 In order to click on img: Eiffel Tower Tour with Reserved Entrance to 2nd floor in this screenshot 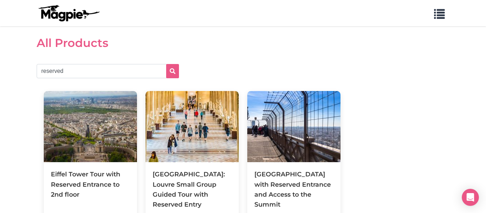, I will do `click(90, 127)`.